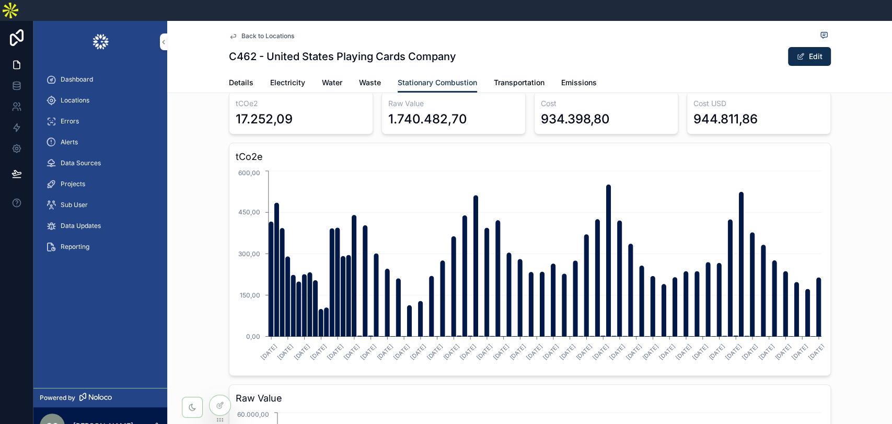  I want to click on h3: tCo2e, so click(530, 157).